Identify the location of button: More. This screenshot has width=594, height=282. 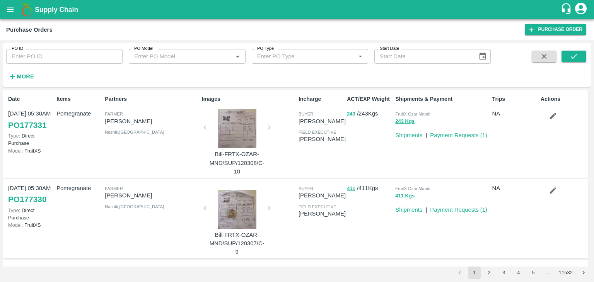
(21, 77).